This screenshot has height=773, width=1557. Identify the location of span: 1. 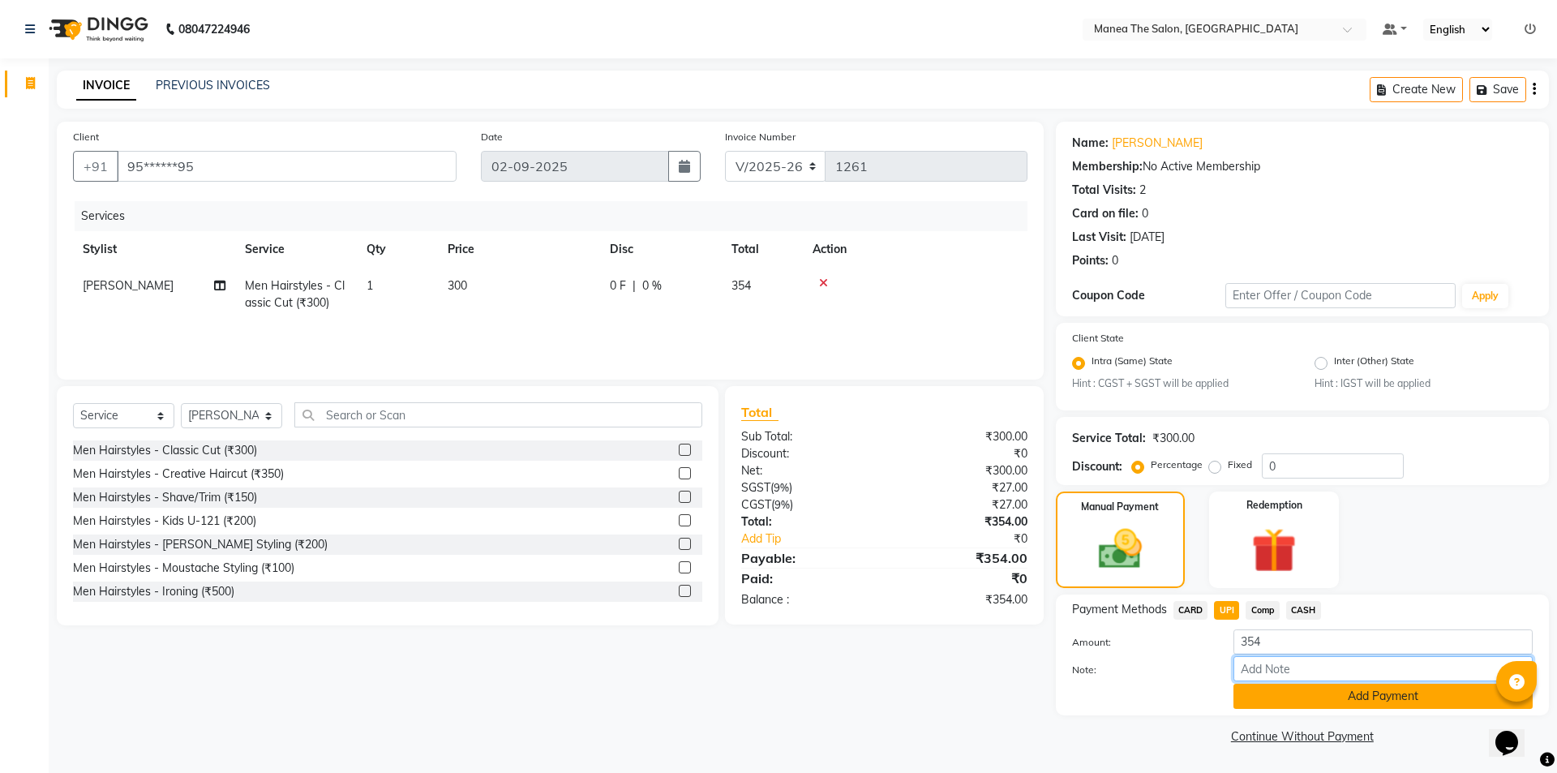
(370, 285).